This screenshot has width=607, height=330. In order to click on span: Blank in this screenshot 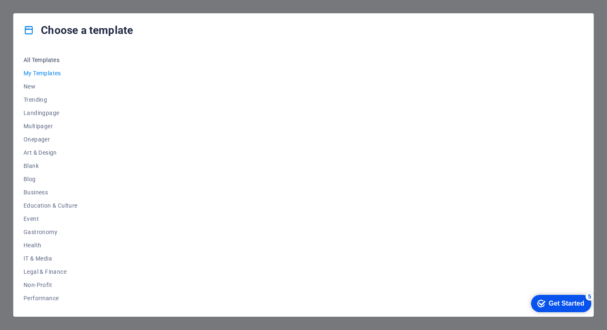, I will do `click(50, 166)`.